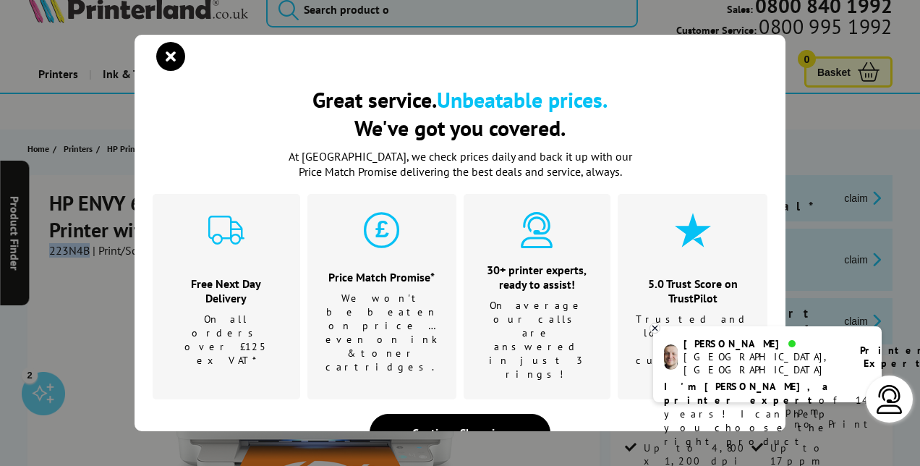 This screenshot has width=920, height=466. I want to click on img: user-headset-light.svg, so click(889, 399).